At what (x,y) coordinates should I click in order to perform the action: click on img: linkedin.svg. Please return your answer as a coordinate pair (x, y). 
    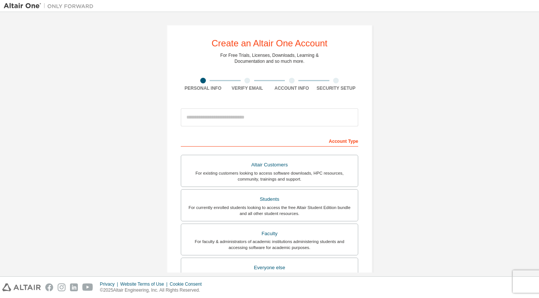
    Looking at the image, I should click on (74, 287).